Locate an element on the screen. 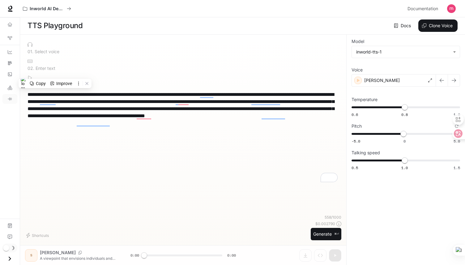 The image size is (465, 265). button: Open drawer is located at coordinates (10, 259).